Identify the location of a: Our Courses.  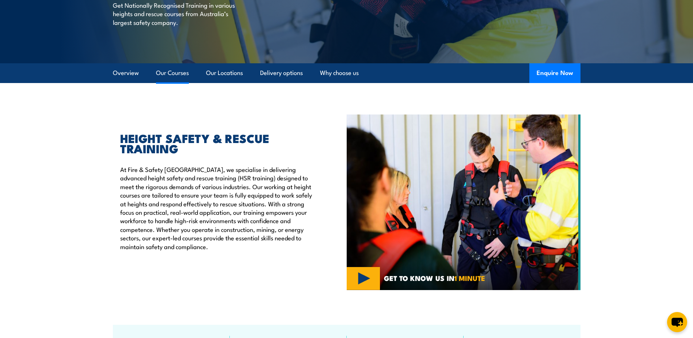
(173, 73).